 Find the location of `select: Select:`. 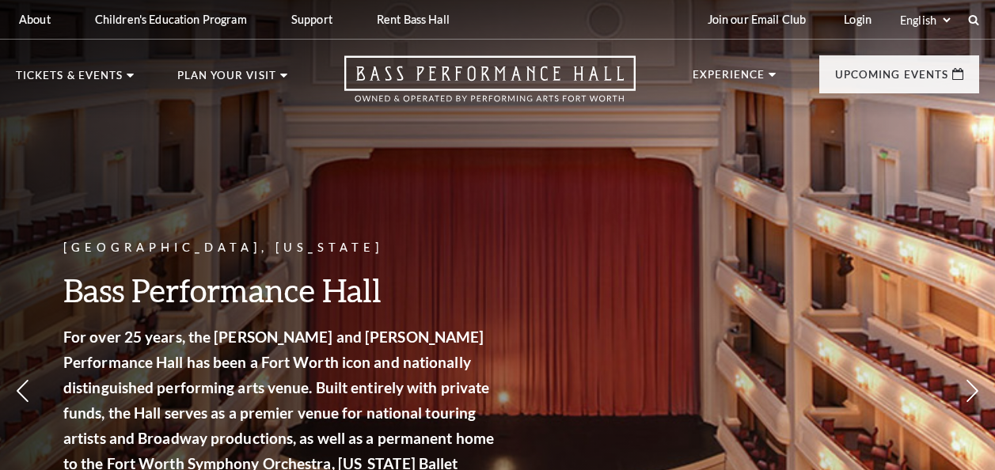

select: Select: is located at coordinates (925, 20).